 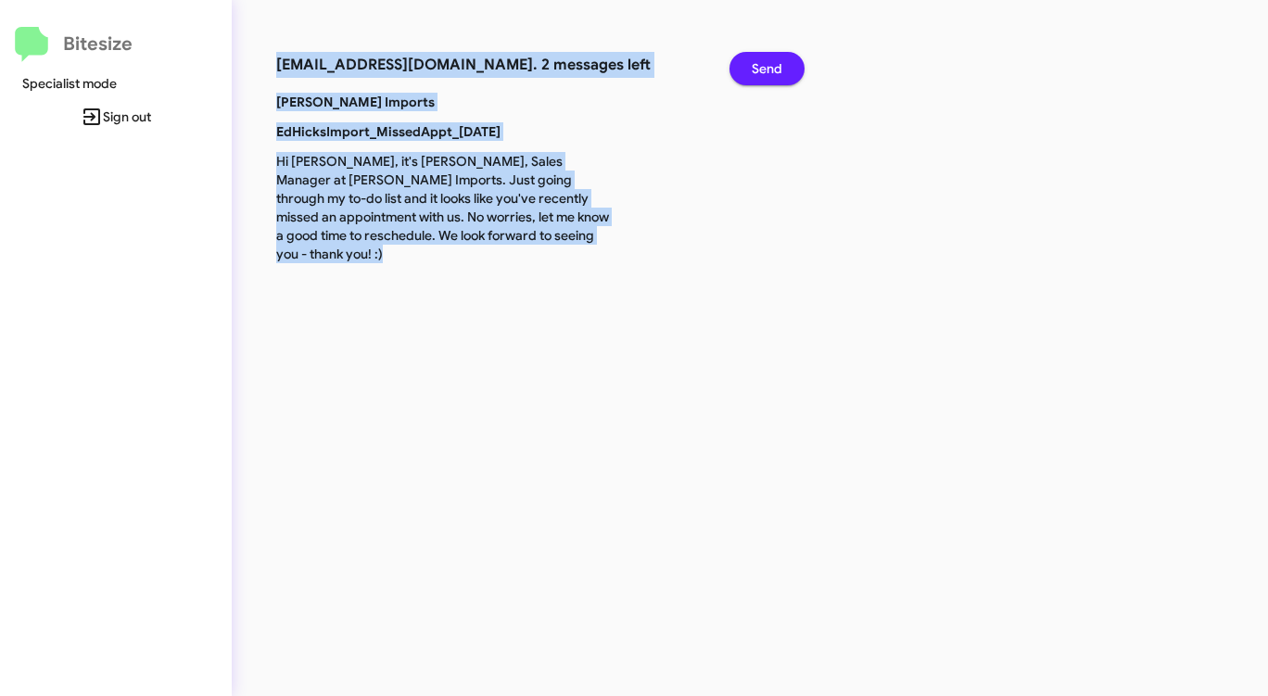 What do you see at coordinates (73, 44) in the screenshot?
I see `a: Bitesize` at bounding box center [73, 44].